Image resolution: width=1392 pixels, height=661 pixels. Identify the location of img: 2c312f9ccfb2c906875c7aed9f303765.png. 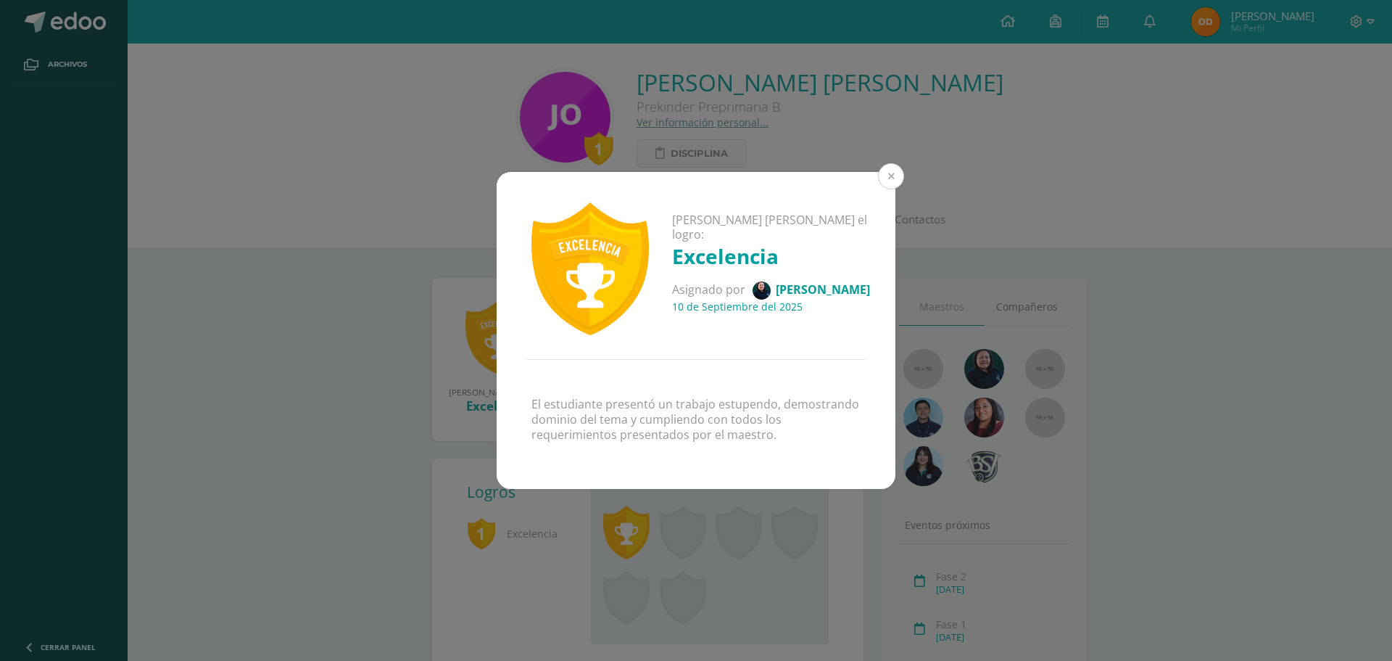
(761, 290).